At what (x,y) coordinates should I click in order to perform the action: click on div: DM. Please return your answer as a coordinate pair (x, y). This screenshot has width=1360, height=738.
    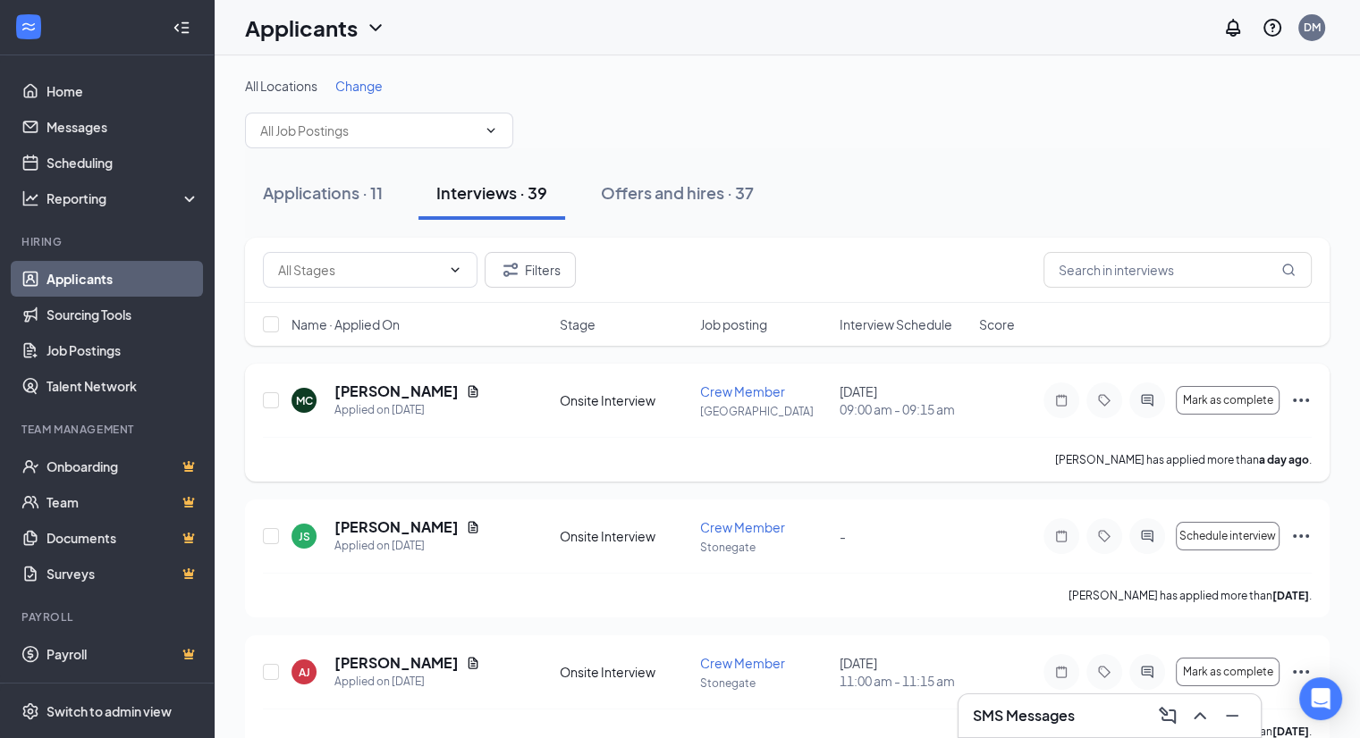
    Looking at the image, I should click on (1312, 27).